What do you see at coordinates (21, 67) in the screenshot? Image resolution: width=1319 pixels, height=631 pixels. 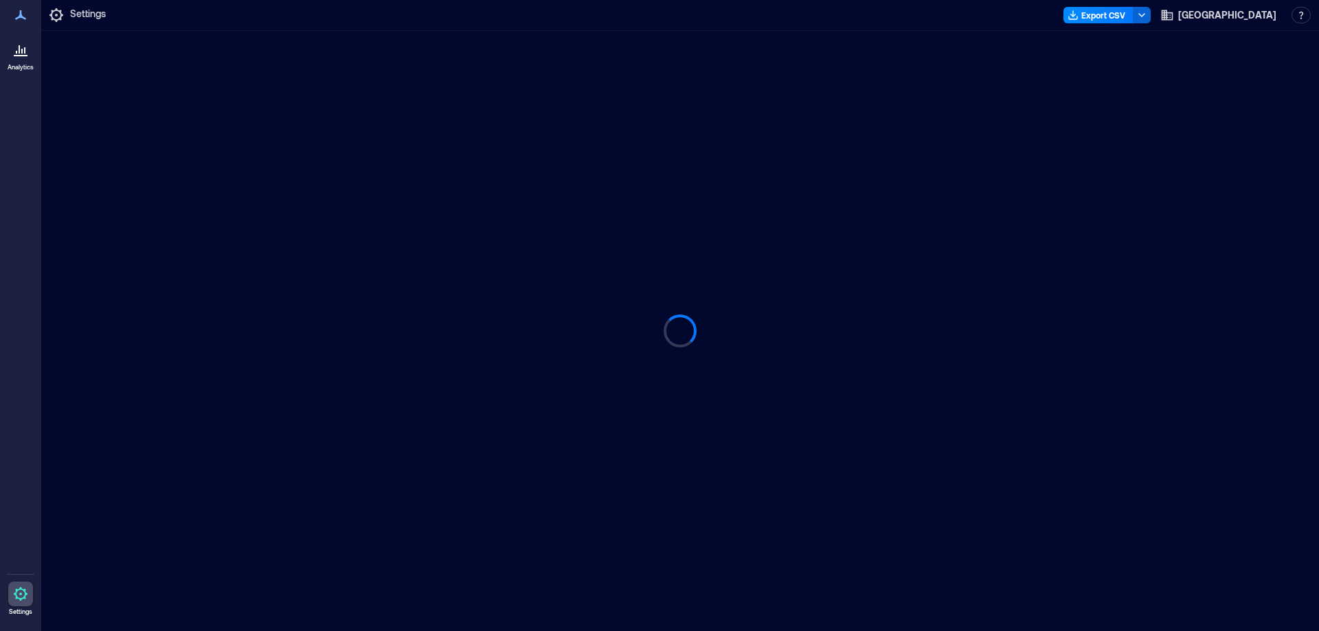 I see `p: Analytics` at bounding box center [21, 67].